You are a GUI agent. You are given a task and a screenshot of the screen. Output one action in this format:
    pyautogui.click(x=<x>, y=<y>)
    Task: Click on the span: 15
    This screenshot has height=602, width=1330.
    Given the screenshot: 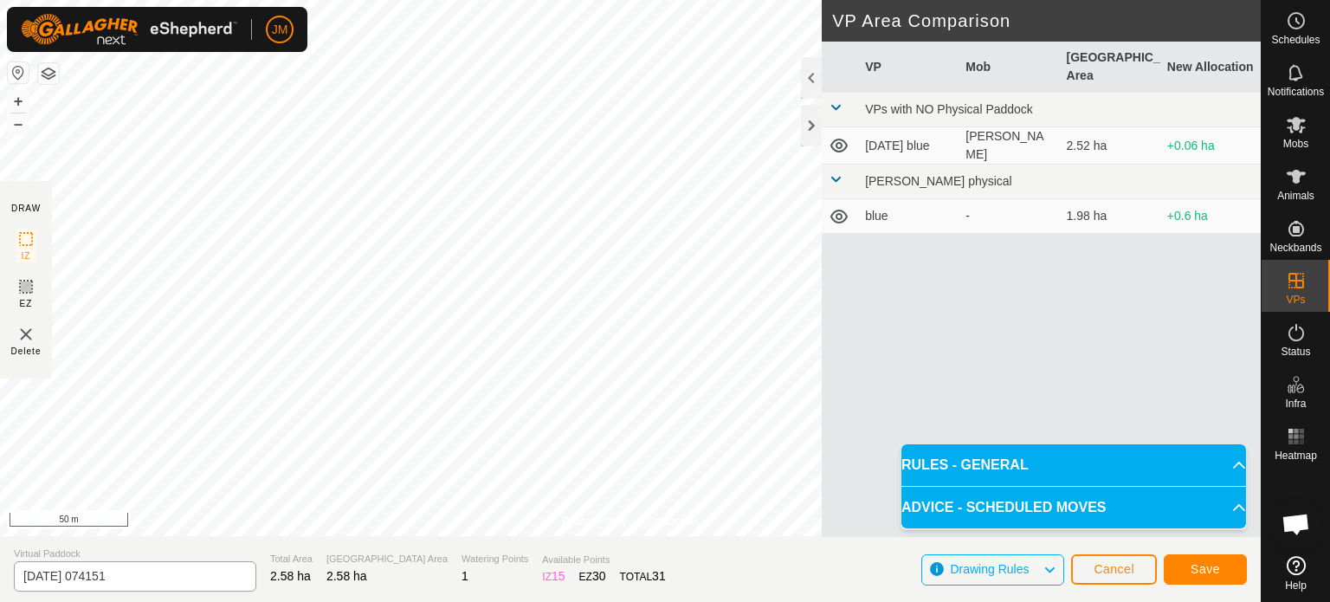 What is the action you would take?
    pyautogui.click(x=558, y=576)
    